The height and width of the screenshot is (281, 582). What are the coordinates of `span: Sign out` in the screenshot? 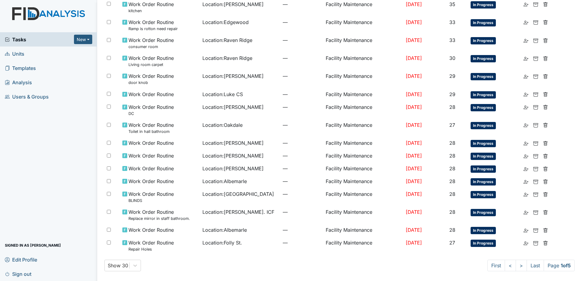 It's located at (18, 274).